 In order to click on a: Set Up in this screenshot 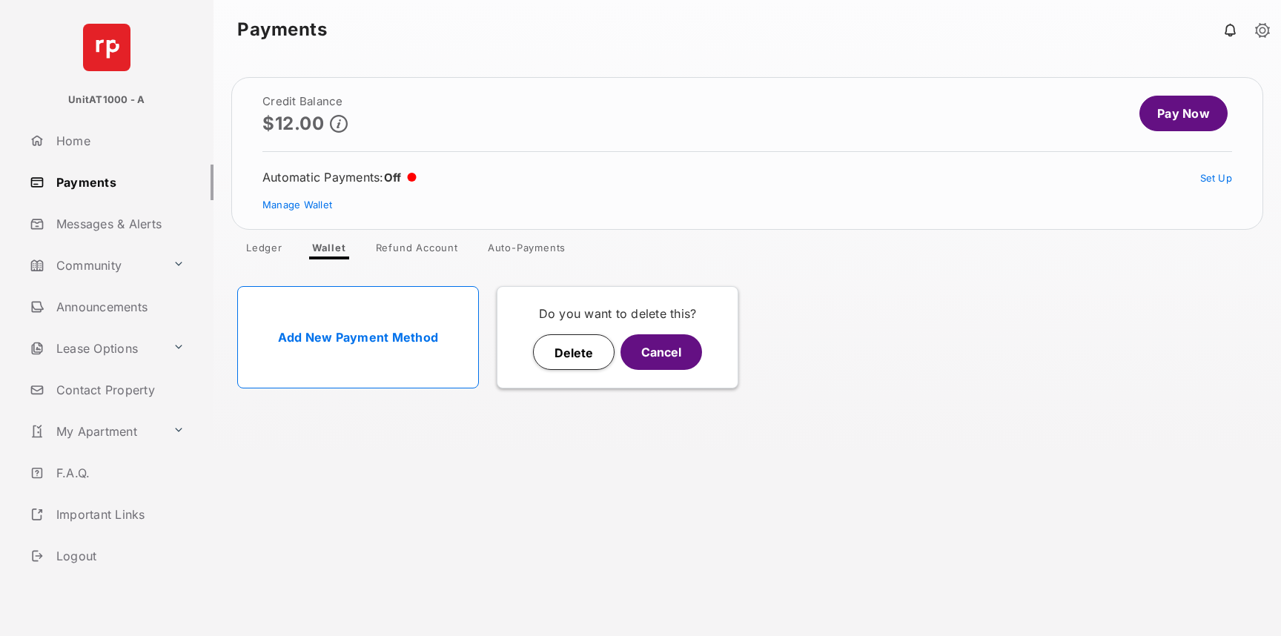, I will do `click(1217, 178)`.